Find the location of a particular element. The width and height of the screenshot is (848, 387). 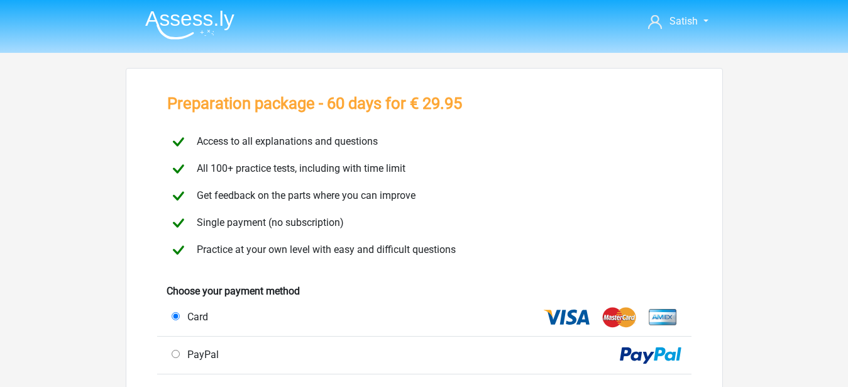

span: PayPal is located at coordinates (201, 354).